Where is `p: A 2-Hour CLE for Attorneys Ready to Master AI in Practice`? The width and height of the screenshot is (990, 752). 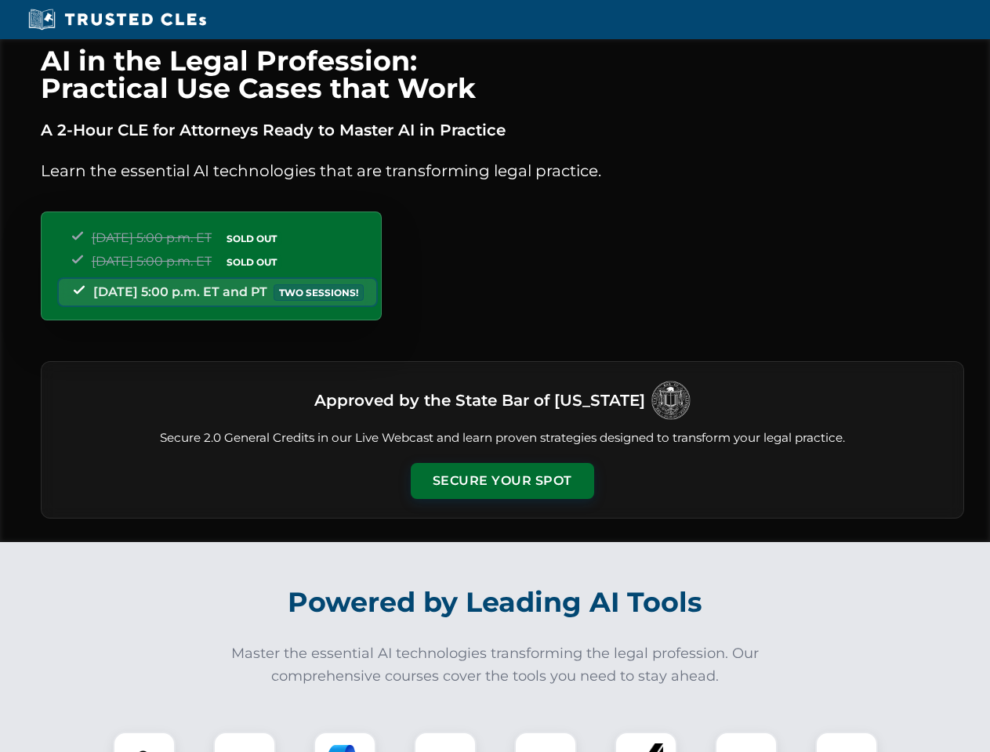
p: A 2-Hour CLE for Attorneys Ready to Master AI in Practice is located at coordinates (502, 130).